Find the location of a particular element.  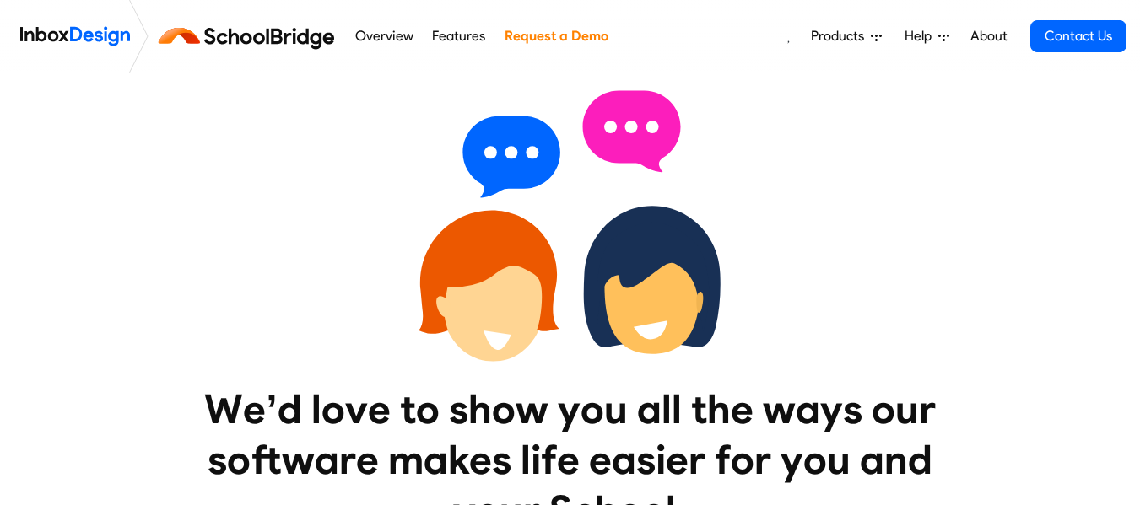

a: Contact Us is located at coordinates (1078, 36).